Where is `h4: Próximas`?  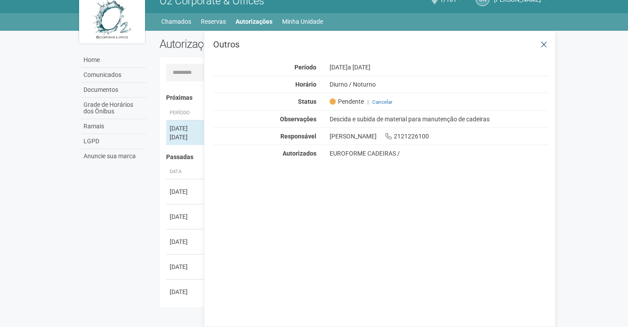 h4: Próximas is located at coordinates (354, 98).